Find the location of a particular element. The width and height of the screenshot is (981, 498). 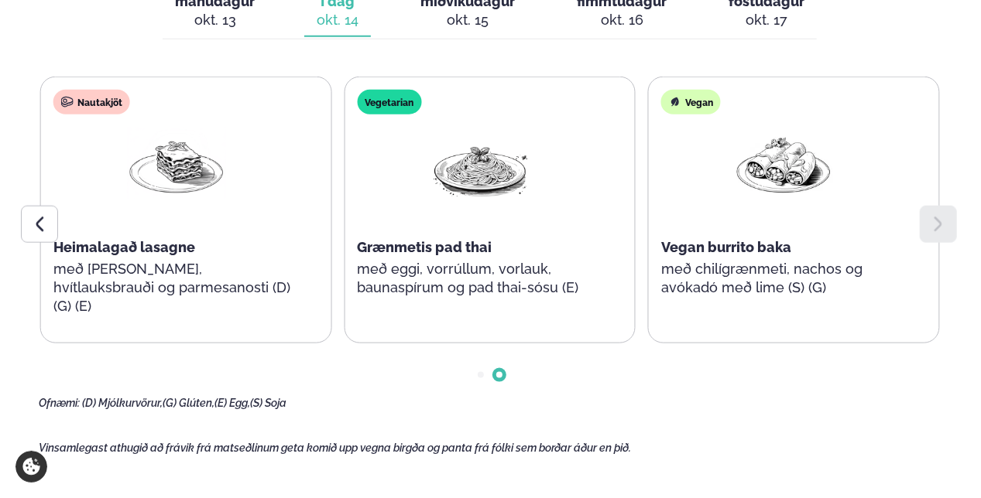

div: okt. 14 is located at coordinates (337, 20).